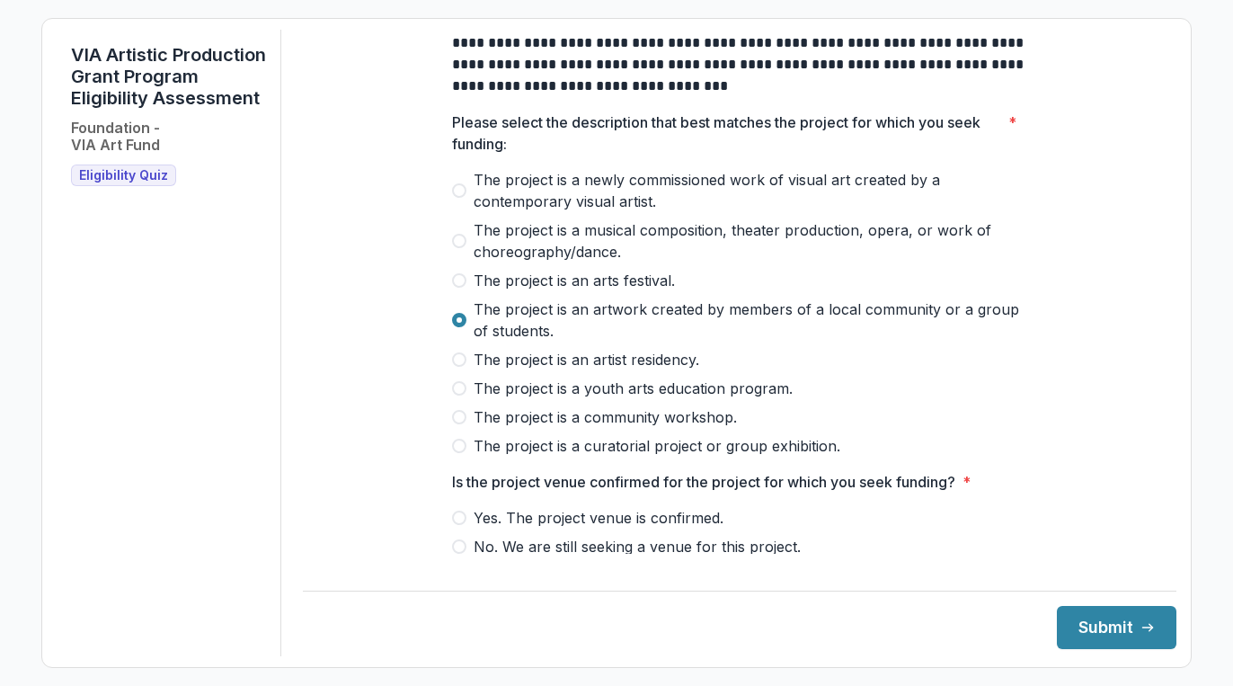 The image size is (1233, 686). What do you see at coordinates (751, 191) in the screenshot?
I see `span: The project is a newly commissioned work of visual art created by a contemporary visual artist.` at bounding box center [751, 191].